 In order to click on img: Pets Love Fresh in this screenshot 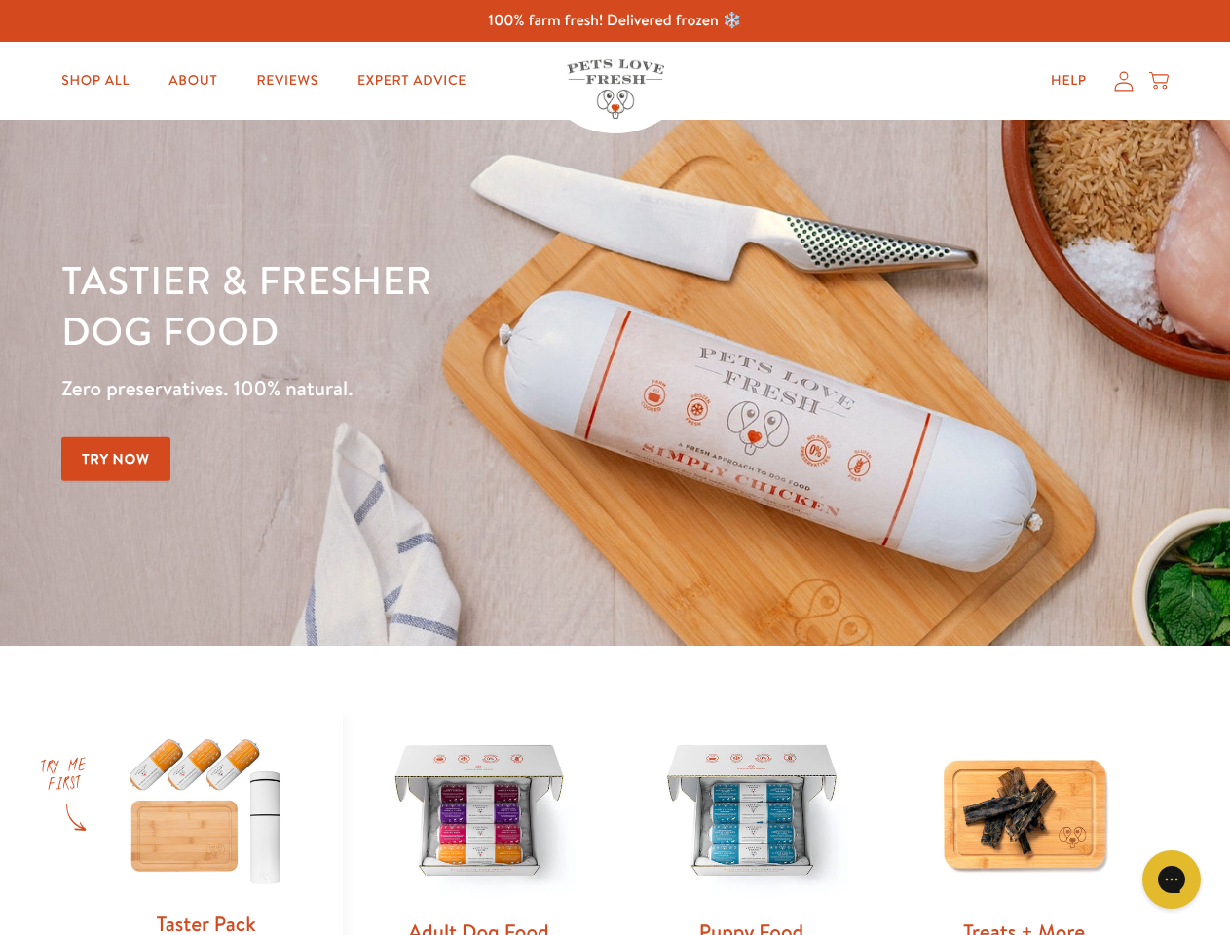, I will do `click(615, 89)`.